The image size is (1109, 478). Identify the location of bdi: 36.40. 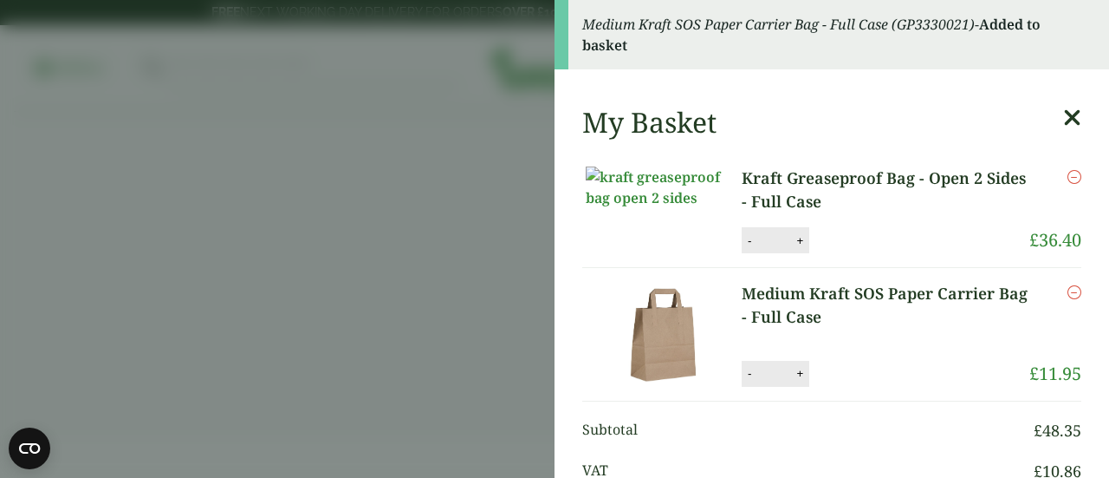
(1056, 239).